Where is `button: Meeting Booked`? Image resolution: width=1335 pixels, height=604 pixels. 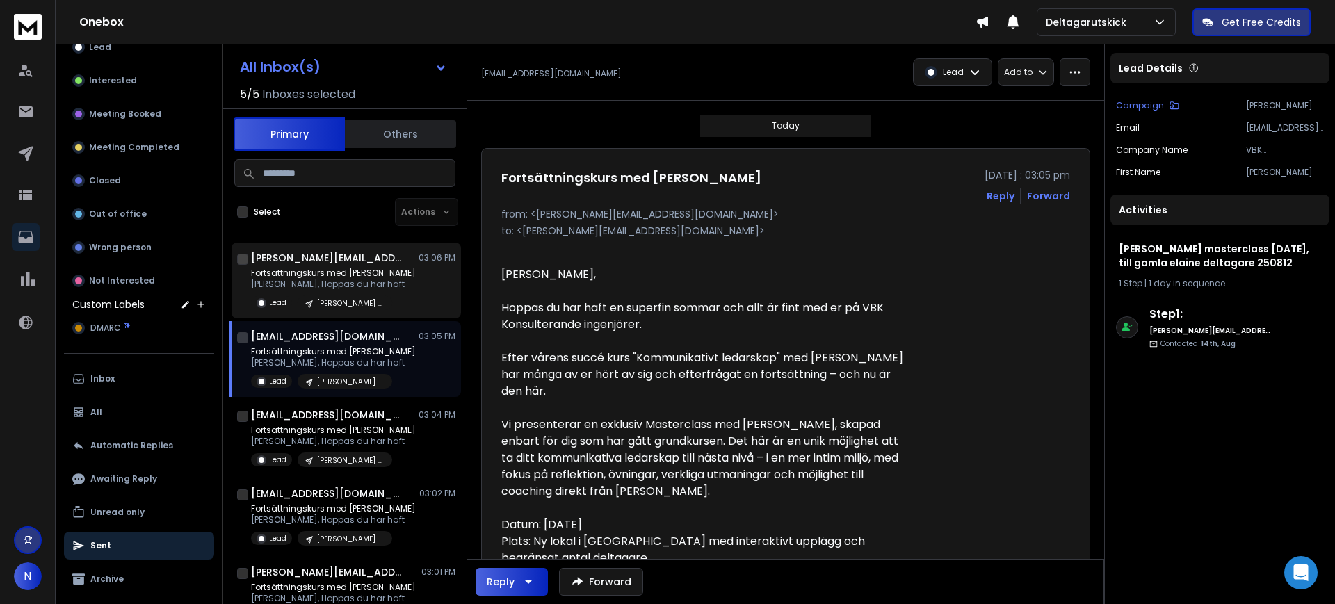
button: Meeting Booked is located at coordinates (139, 114).